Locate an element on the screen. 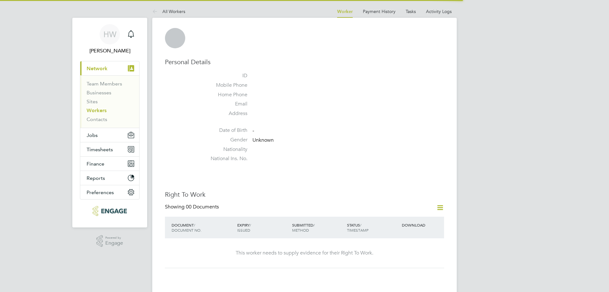  label: ID is located at coordinates (225, 76).